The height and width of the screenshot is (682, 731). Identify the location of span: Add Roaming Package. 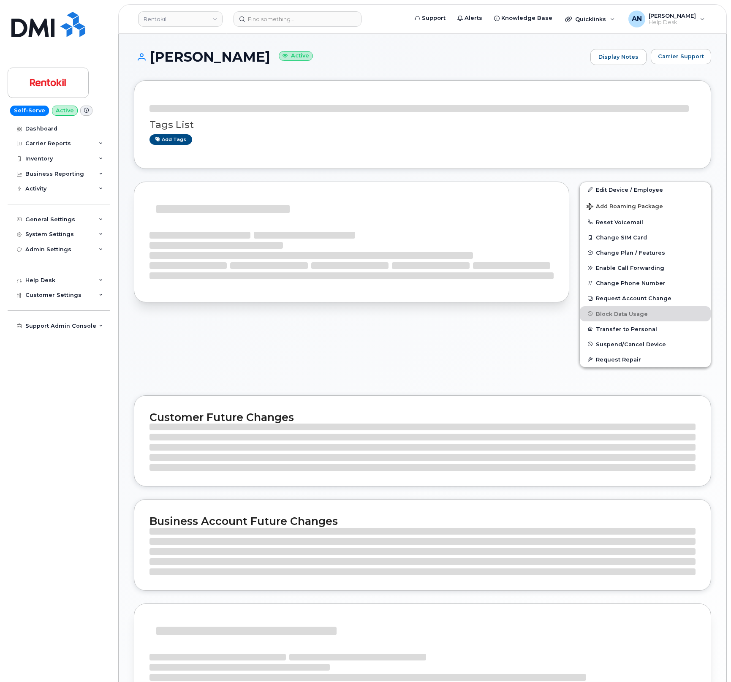
(624, 207).